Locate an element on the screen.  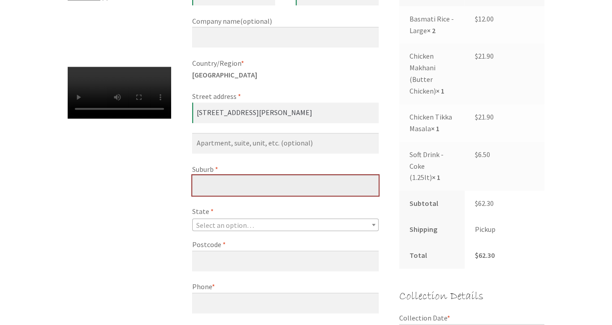
input: Apartment, suite, unit, etc. (optional) is located at coordinates (285, 143).